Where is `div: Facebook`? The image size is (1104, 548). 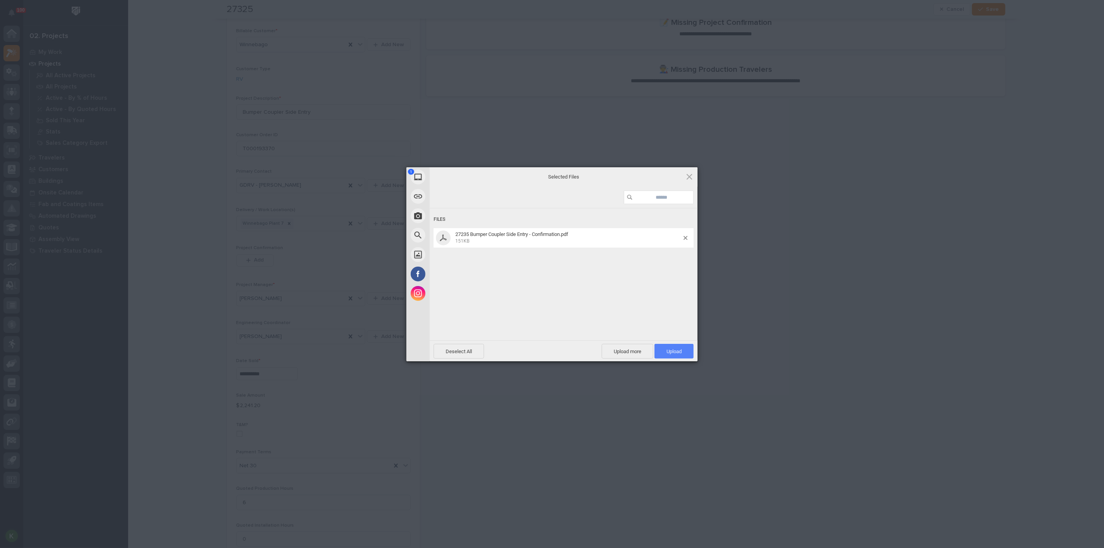
div: Facebook is located at coordinates (453, 274).